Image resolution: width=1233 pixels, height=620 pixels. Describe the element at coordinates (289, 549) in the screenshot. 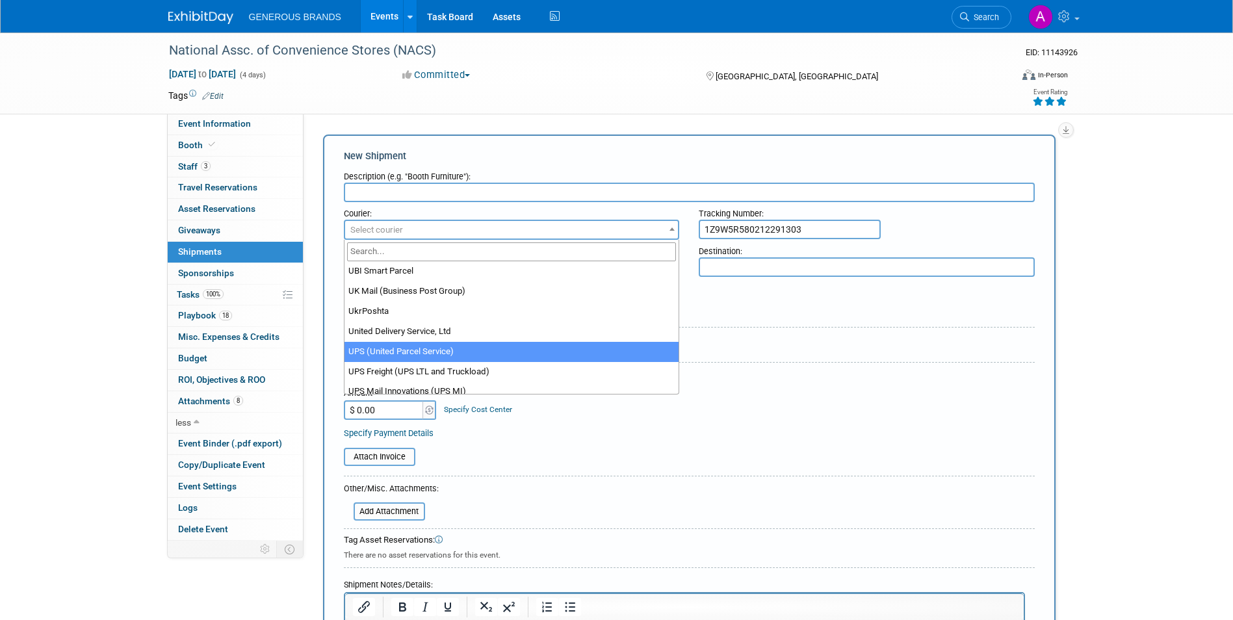

I see `td: Toggle Event Tabs` at that location.